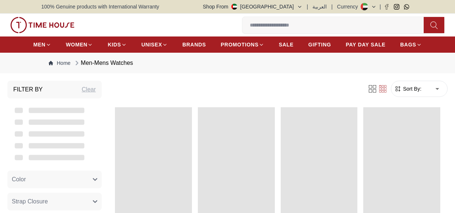  I want to click on button: Color, so click(54, 179).